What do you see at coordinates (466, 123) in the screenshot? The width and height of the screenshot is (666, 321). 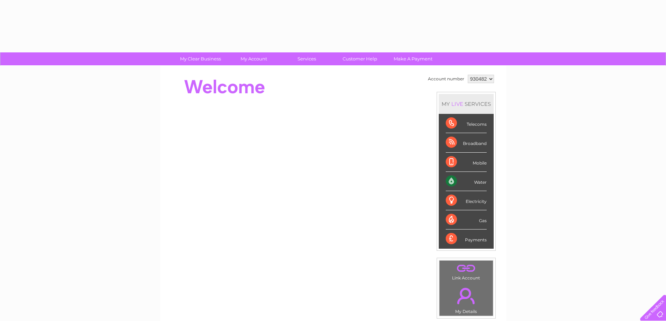 I see `div: Telecoms` at bounding box center [466, 123].